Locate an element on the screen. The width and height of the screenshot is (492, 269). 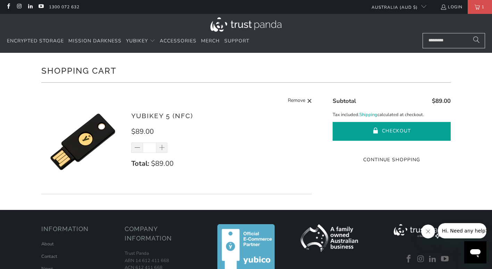
span: Hi. Need any help? is located at coordinates (27, 8).